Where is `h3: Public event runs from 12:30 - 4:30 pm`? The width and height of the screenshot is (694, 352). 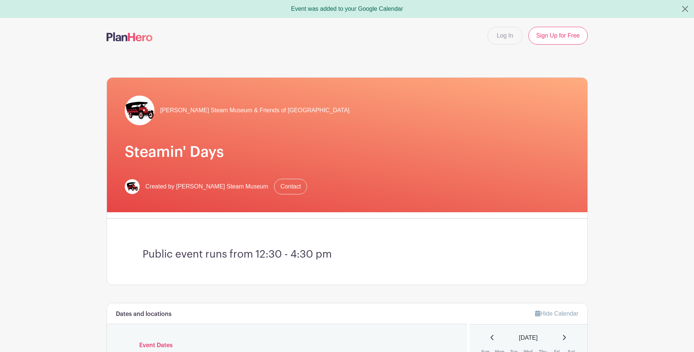
h3: Public event runs from 12:30 - 4:30 pm is located at coordinates (347, 254).